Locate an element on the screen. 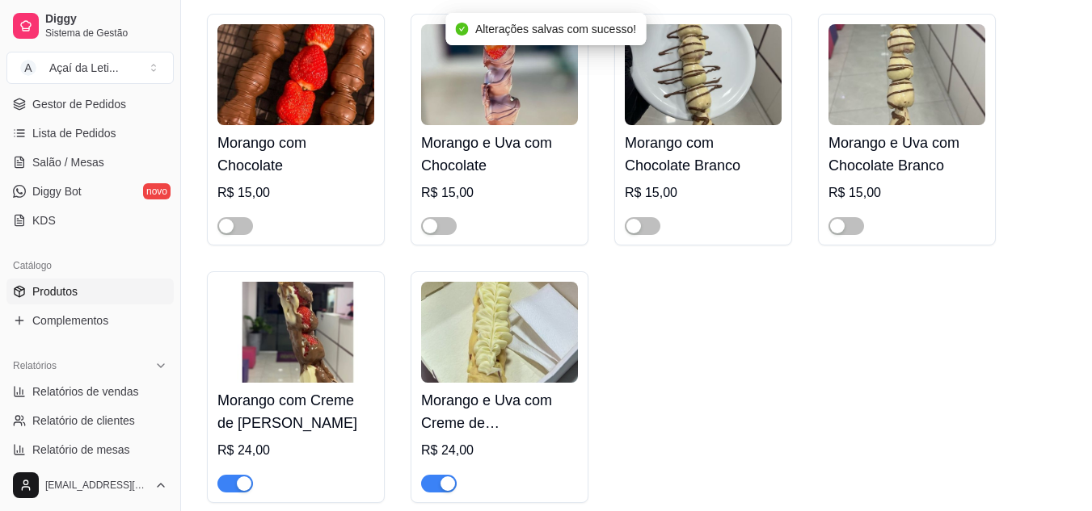  a: Relatórios de vendas is located at coordinates (90, 392).